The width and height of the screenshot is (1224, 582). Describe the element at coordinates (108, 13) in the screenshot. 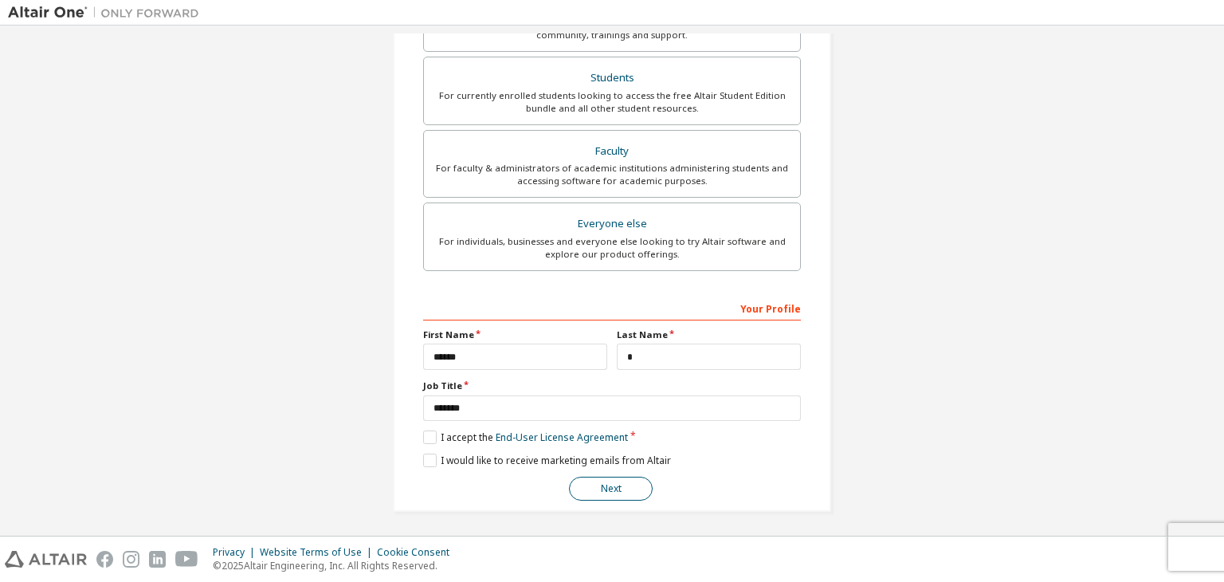

I see `img: Altair One` at that location.